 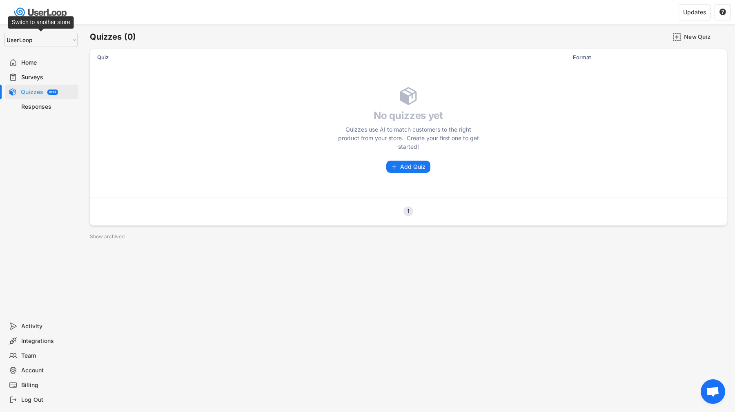 I want to click on div: Home, so click(x=48, y=63).